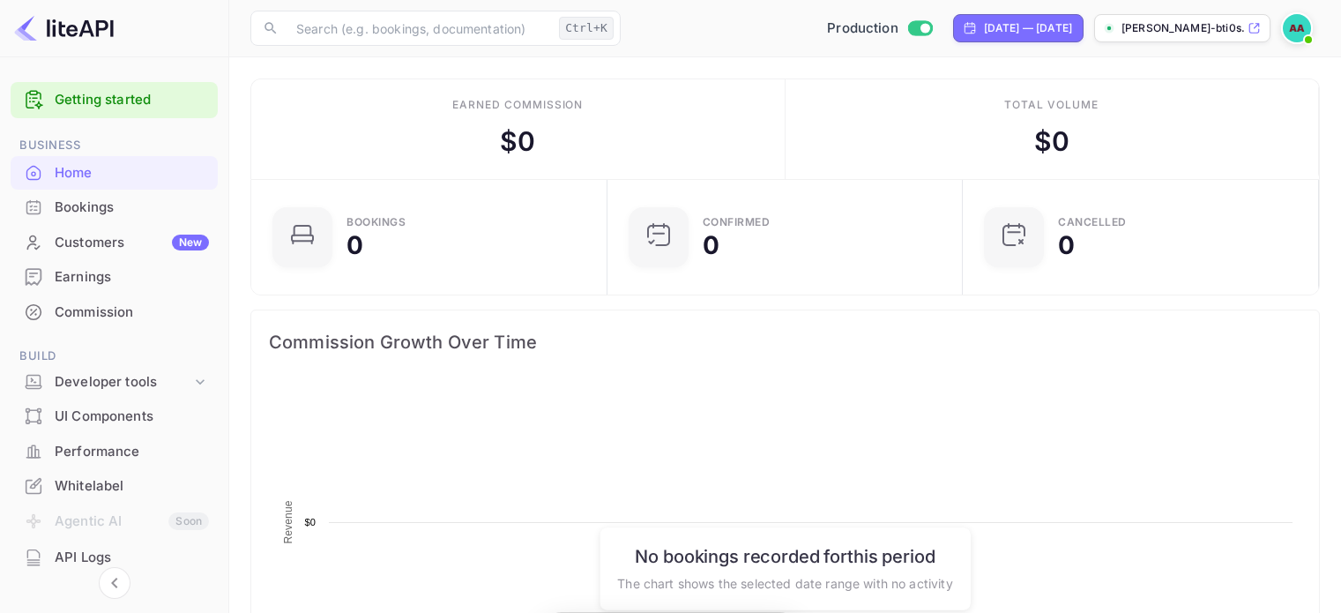  Describe the element at coordinates (879, 28) in the screenshot. I see `div: Switch to Sandbox mode` at that location.